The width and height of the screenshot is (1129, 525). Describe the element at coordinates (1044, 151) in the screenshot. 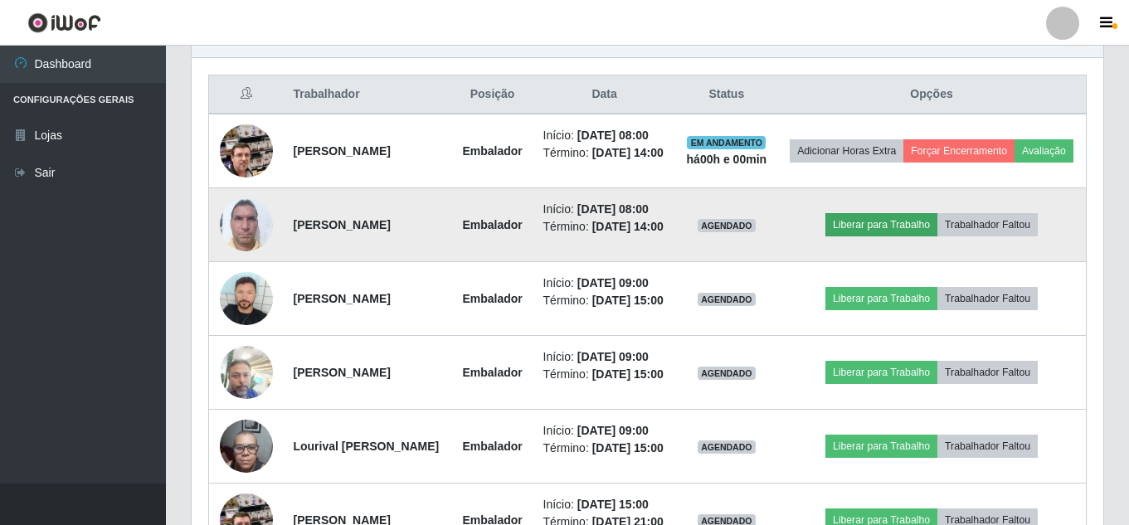

I see `button: Avaliação` at that location.